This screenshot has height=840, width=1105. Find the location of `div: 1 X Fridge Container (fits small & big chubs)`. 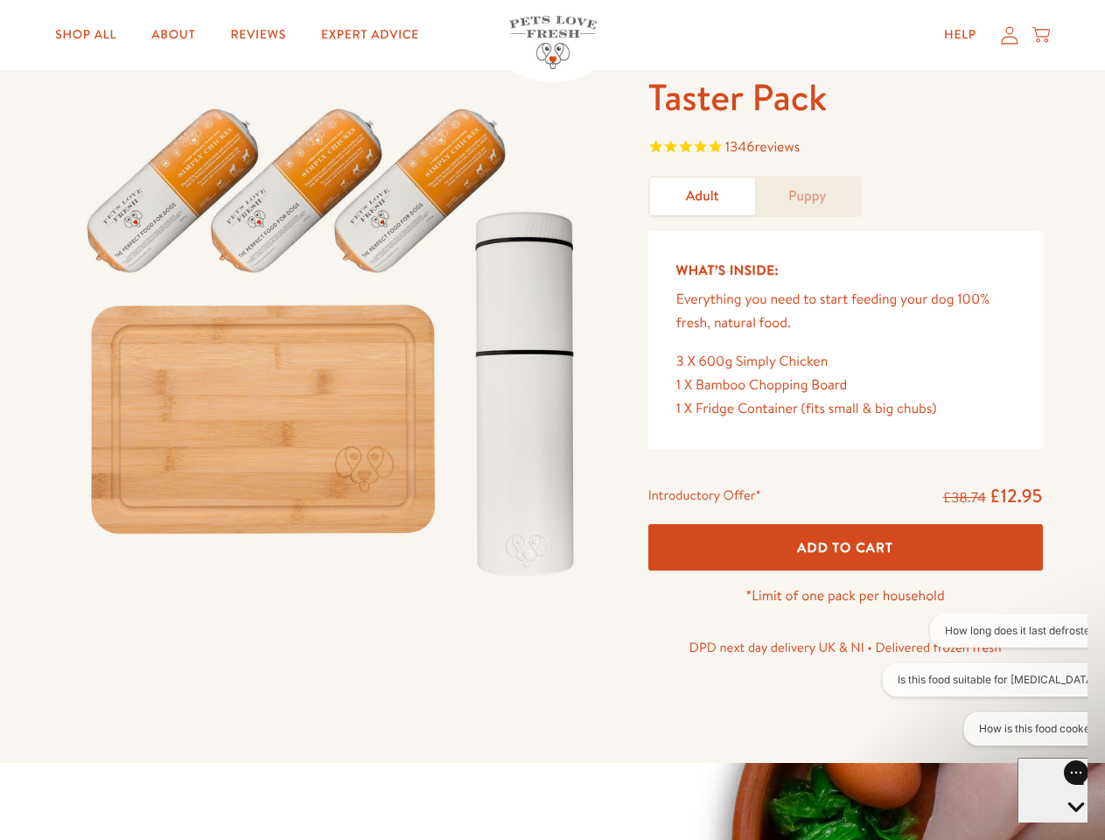

div: 1 X Fridge Container (fits small & big chubs) is located at coordinates (845, 409).